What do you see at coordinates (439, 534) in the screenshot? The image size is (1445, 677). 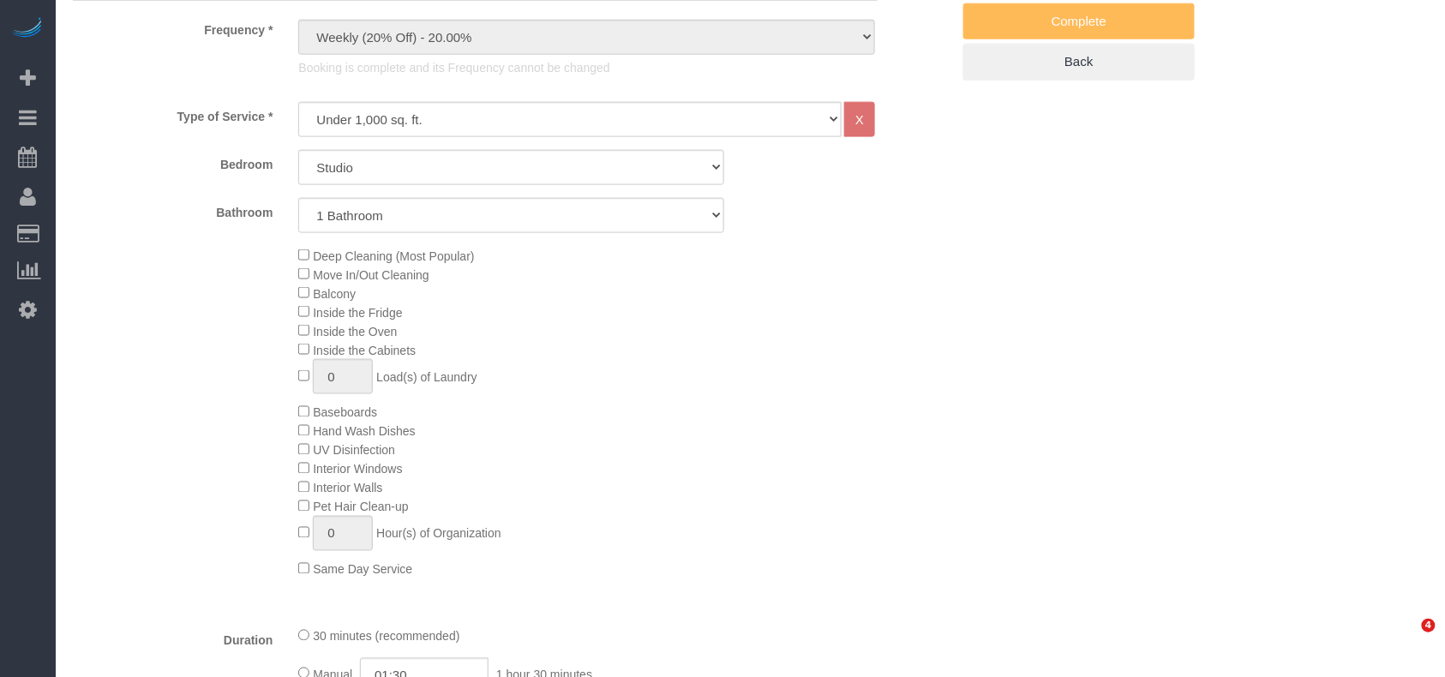 I see `span: Hour(s) of Organization` at bounding box center [439, 534].